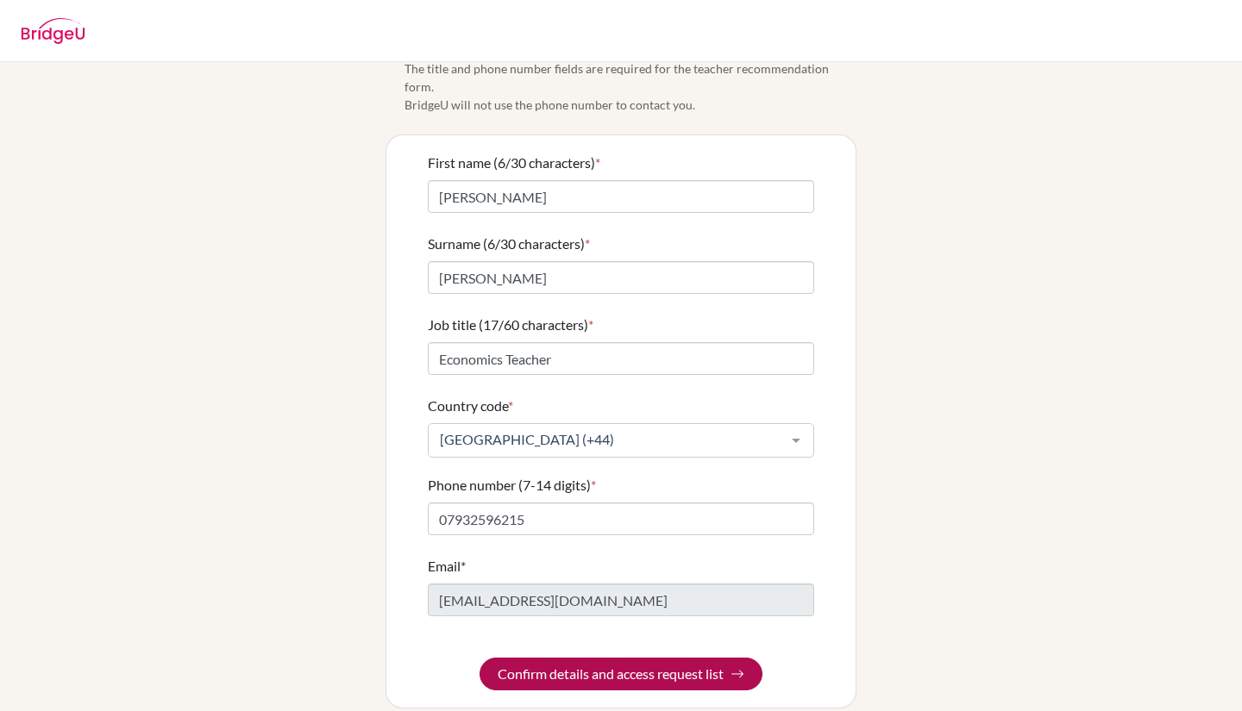  What do you see at coordinates (630, 68) in the screenshot?
I see `span: Please confirm your profile details first so that you won’t need to input in each teacher recomme...` at bounding box center [630, 68].